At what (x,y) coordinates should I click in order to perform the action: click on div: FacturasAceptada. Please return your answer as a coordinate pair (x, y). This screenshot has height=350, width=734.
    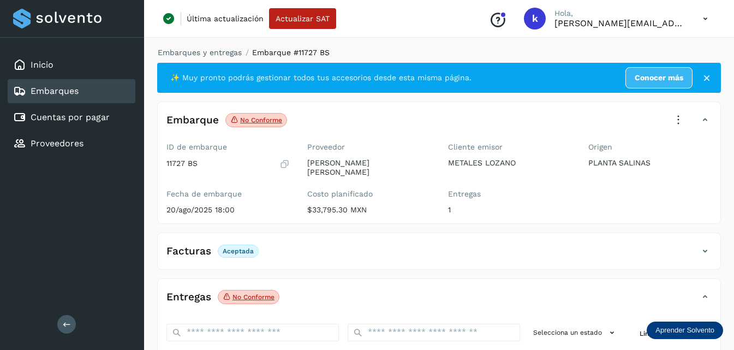
    Looking at the image, I should click on (439, 256).